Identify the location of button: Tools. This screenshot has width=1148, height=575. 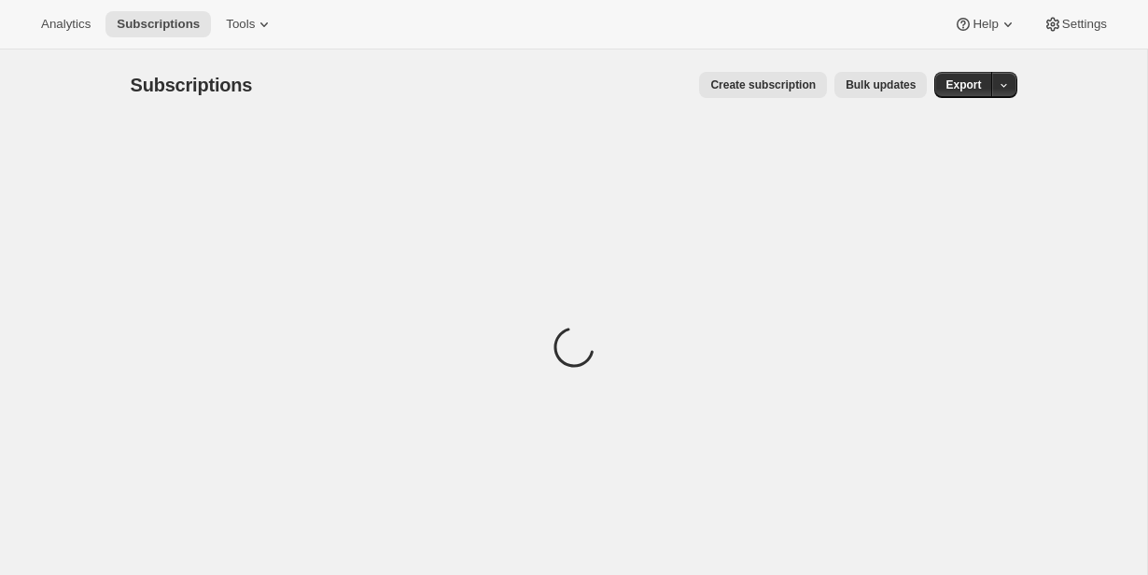
(249, 24).